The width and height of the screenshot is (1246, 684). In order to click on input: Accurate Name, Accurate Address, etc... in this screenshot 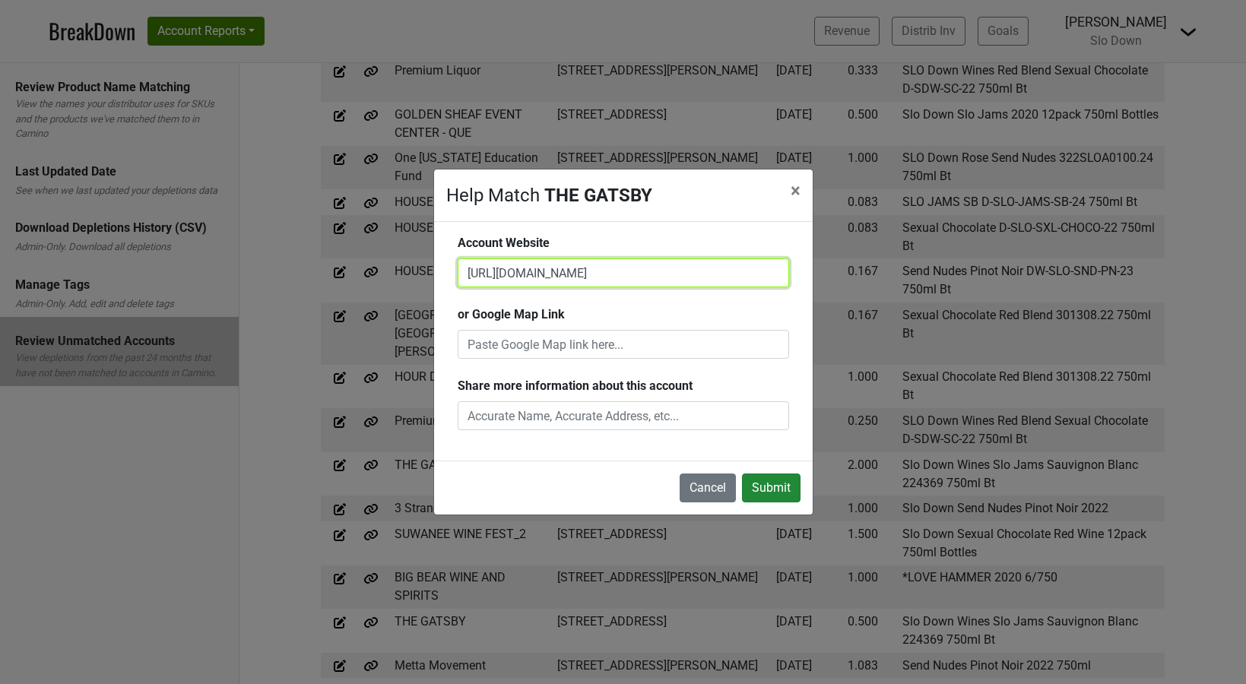, I will do `click(624, 416)`.